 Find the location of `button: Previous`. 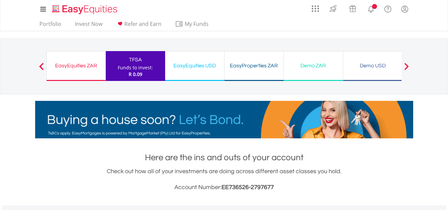

button: Previous is located at coordinates (41, 69).